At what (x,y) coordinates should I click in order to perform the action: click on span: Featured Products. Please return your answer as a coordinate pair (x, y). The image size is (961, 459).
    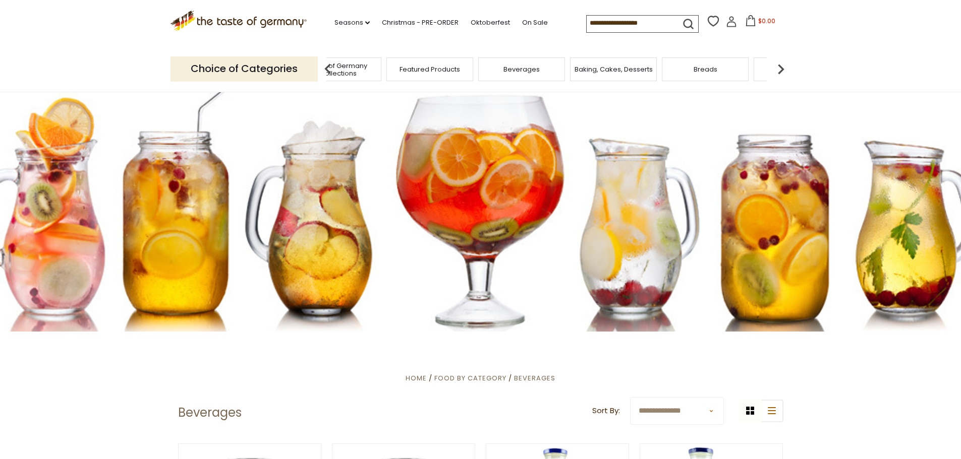
    Looking at the image, I should click on (430, 69).